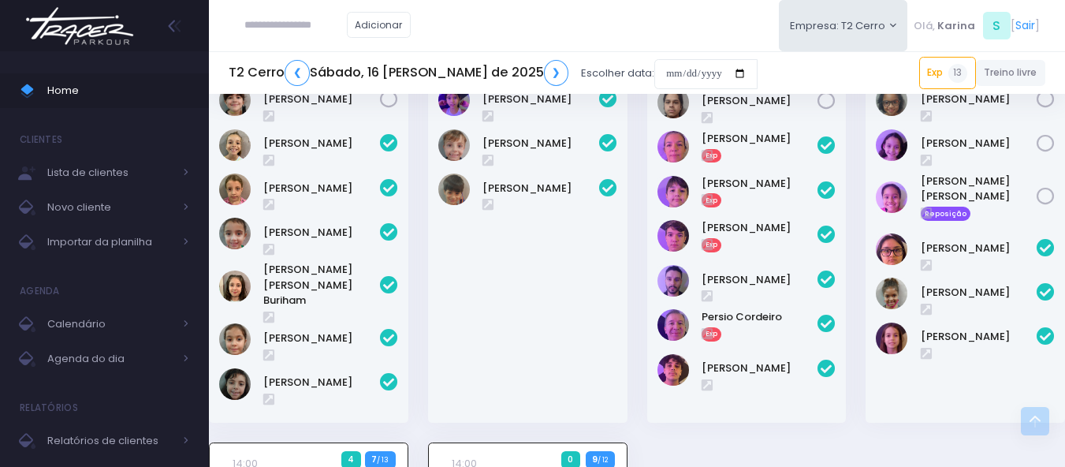  I want to click on h4: Relatórios, so click(49, 408).